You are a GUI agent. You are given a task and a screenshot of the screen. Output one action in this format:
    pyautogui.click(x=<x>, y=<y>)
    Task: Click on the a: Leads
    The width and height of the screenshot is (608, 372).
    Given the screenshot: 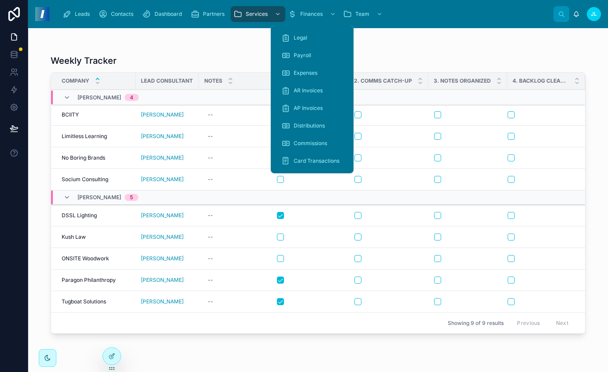 What is the action you would take?
    pyautogui.click(x=78, y=14)
    